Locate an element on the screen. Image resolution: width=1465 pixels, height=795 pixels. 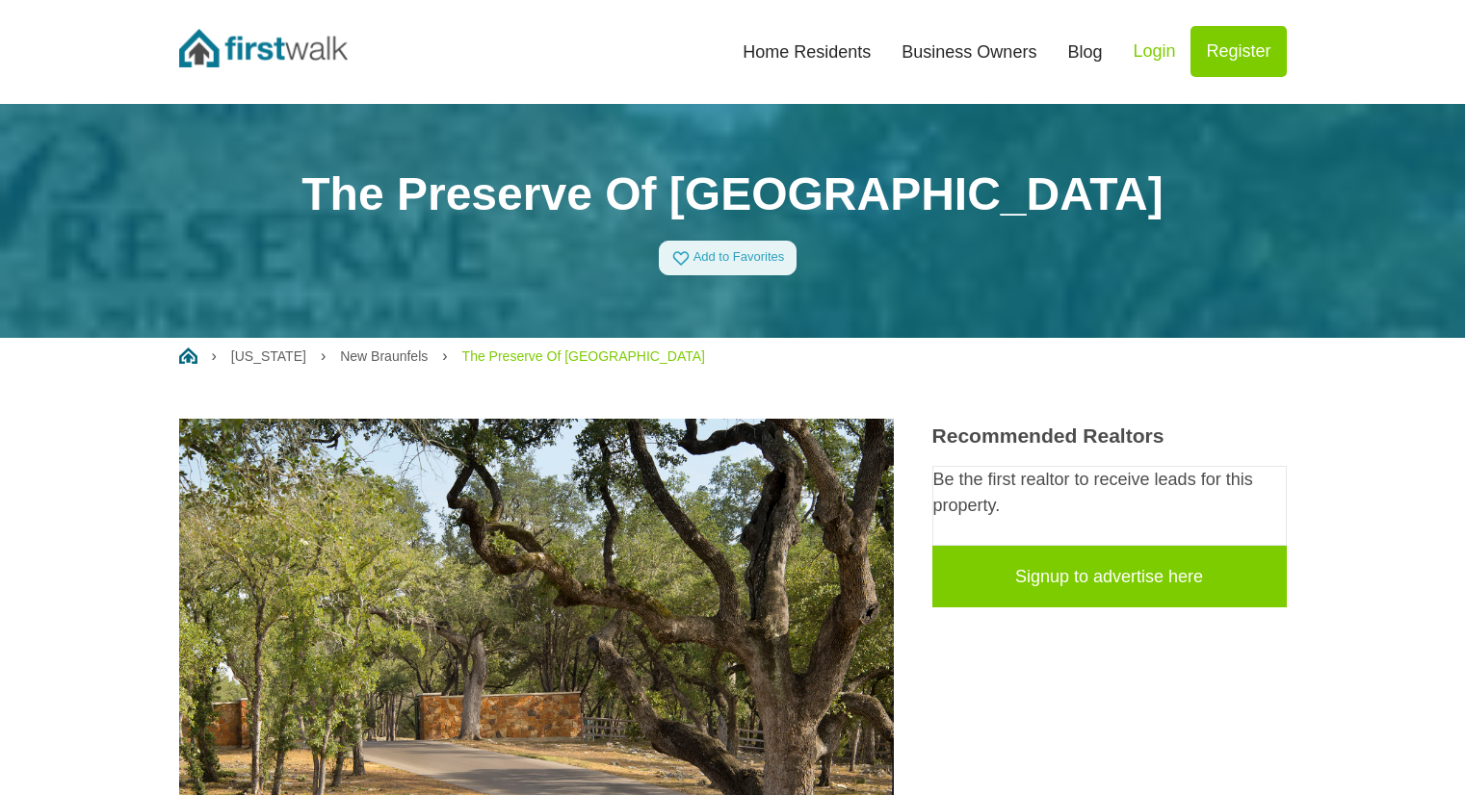
h3: Recommended Realtors is located at coordinates (1109, 435).